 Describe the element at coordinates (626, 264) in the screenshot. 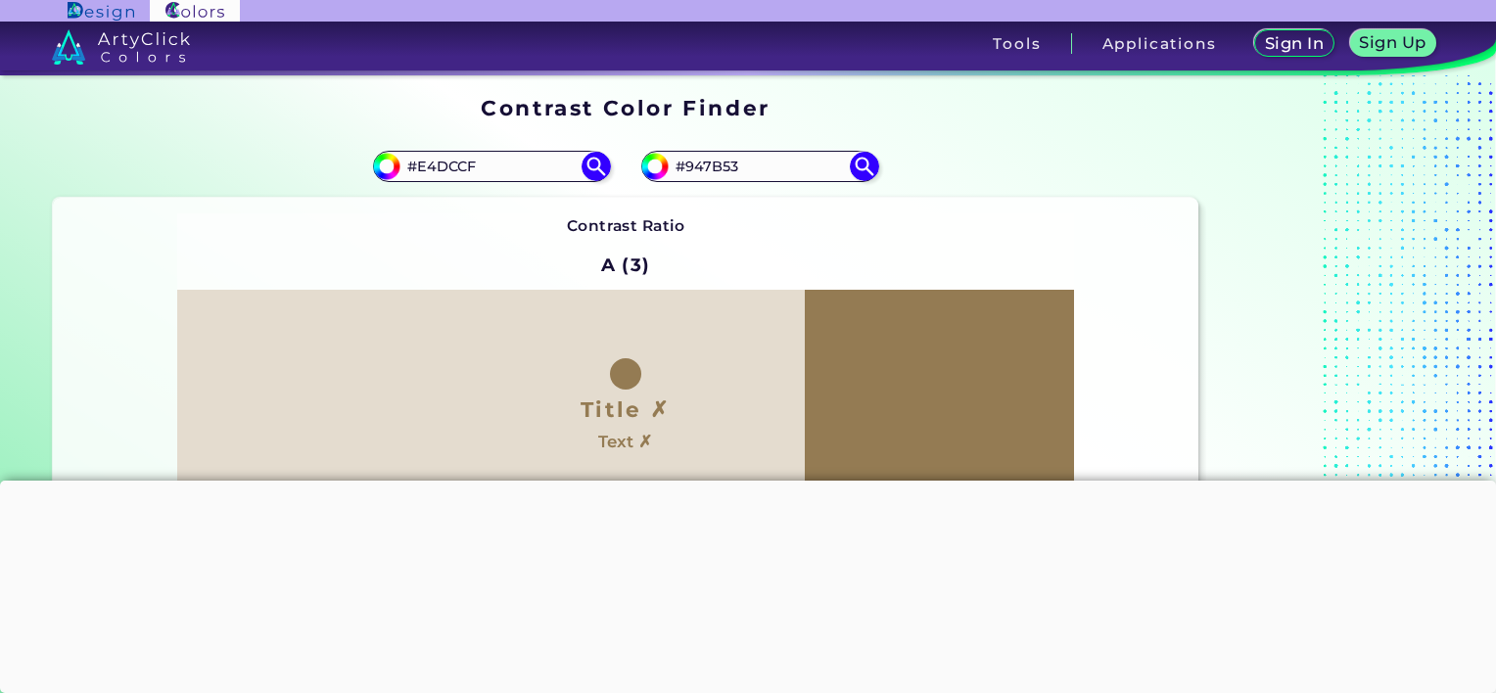

I see `h2: A (3)` at that location.